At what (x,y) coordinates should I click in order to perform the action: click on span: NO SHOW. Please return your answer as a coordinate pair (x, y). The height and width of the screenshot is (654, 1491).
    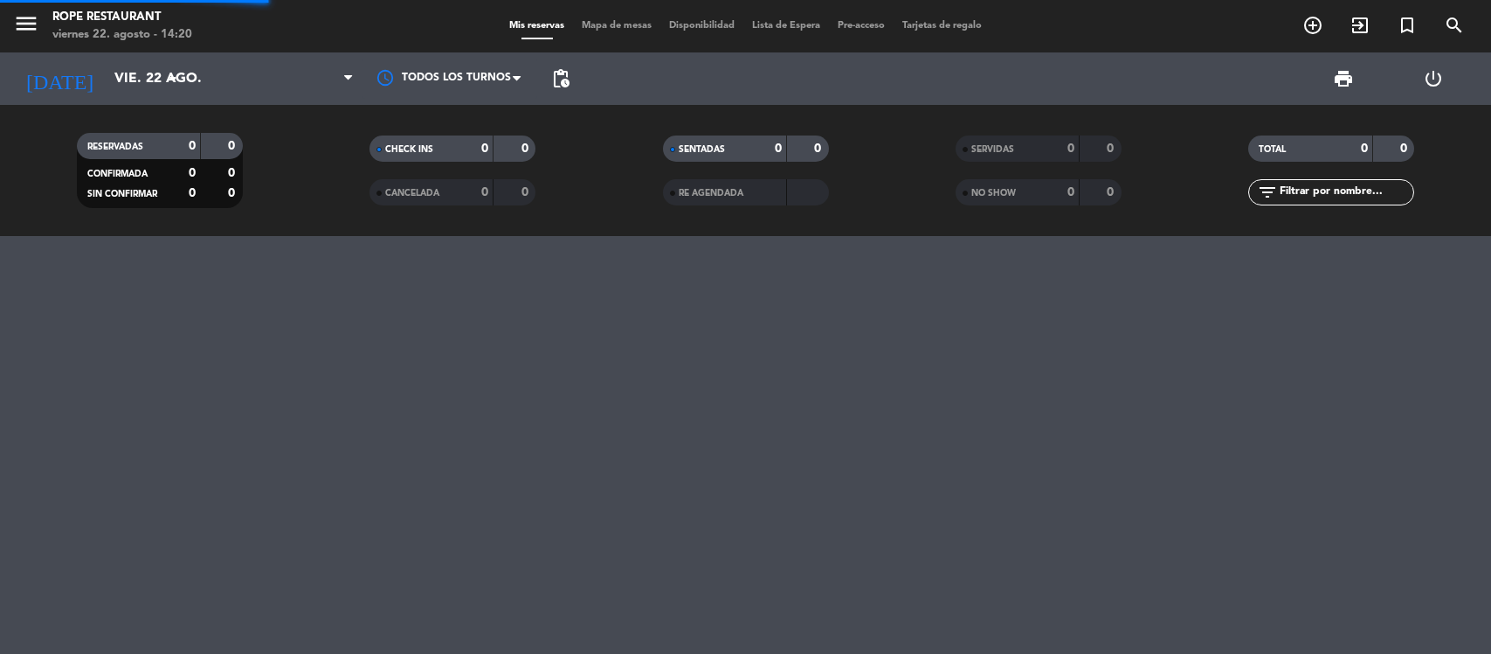
    Looking at the image, I should click on (993, 193).